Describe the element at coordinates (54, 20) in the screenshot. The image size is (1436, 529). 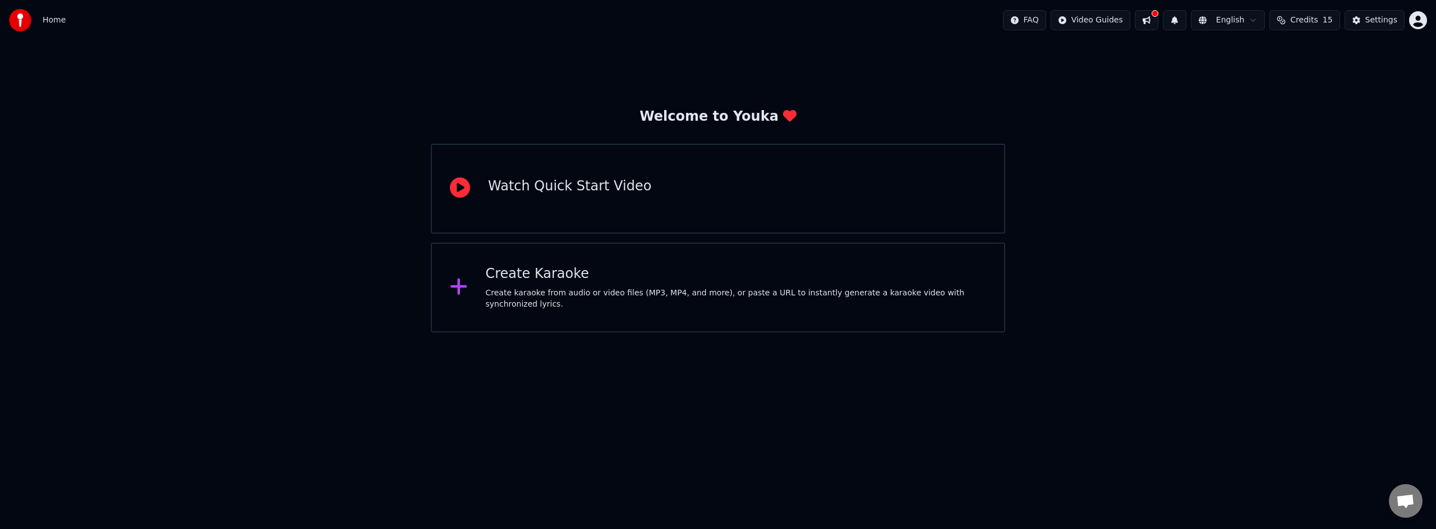
I see `span: Home` at that location.